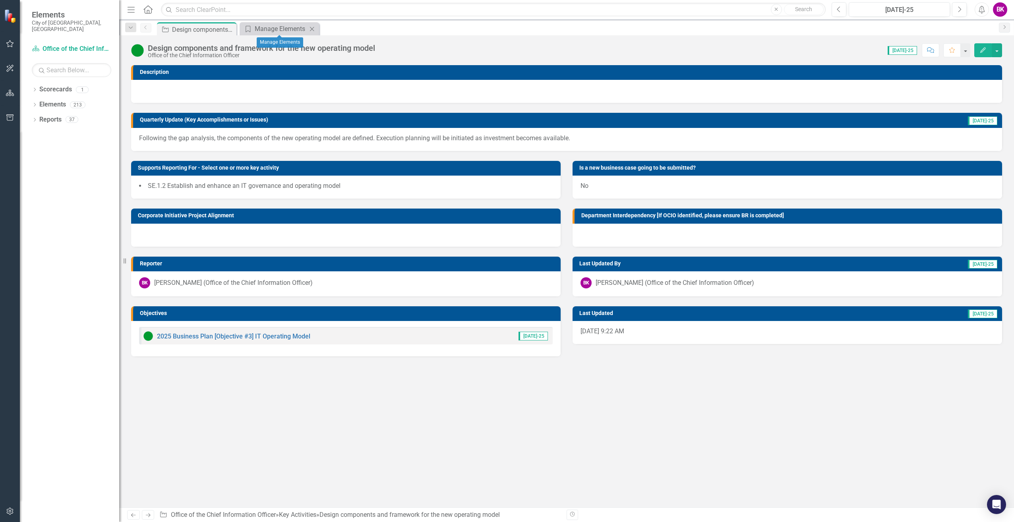  Describe the element at coordinates (11, 16) in the screenshot. I see `img: ClearPoint Strategy` at that location.